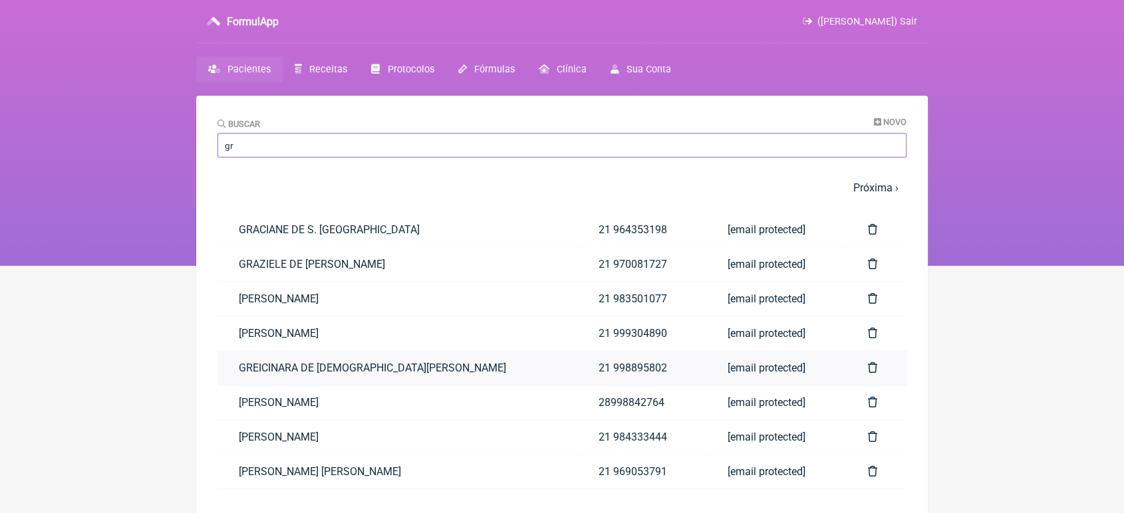  I want to click on a: Protocolos, so click(402, 69).